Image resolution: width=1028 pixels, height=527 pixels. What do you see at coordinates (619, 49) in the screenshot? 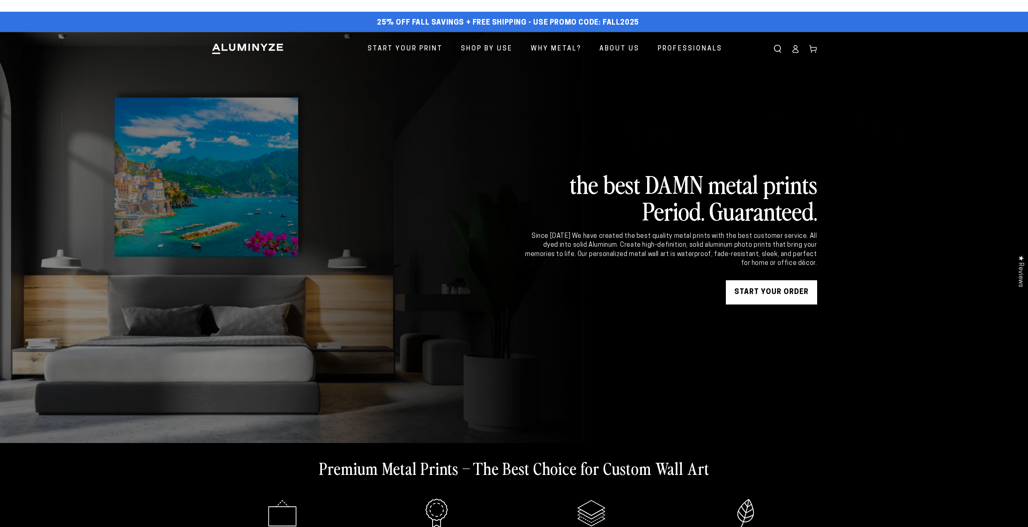
I see `span: About Us` at bounding box center [619, 49].